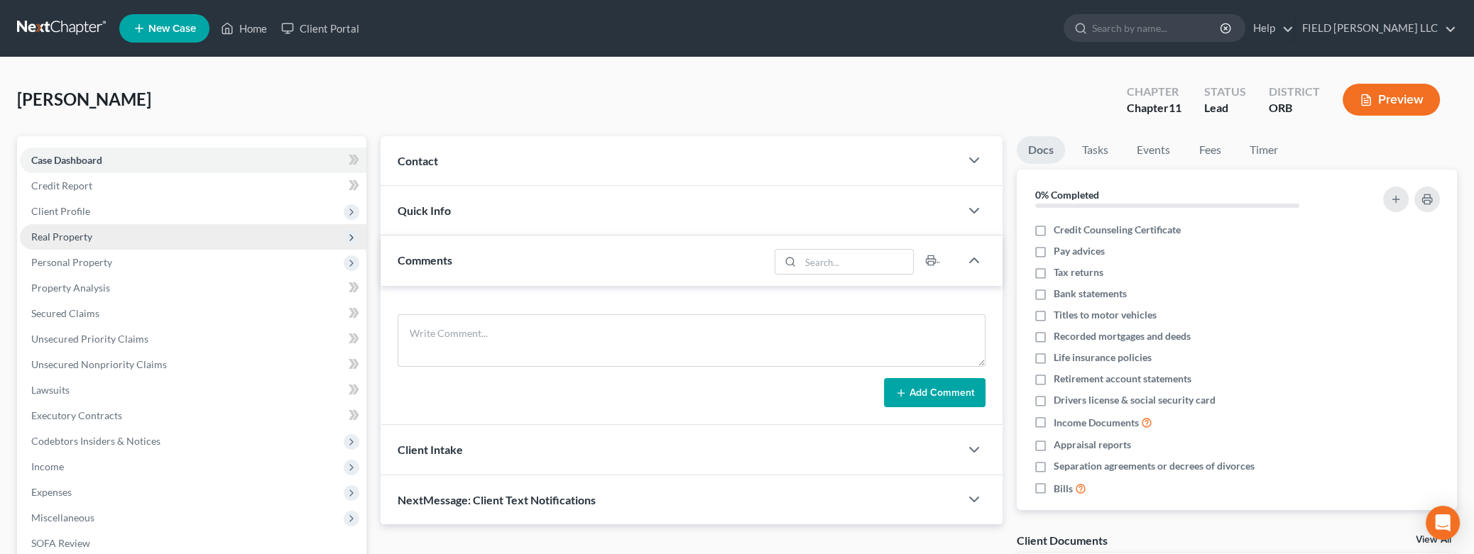 This screenshot has width=1474, height=554. What do you see at coordinates (1294, 92) in the screenshot?
I see `div: District` at bounding box center [1294, 92].